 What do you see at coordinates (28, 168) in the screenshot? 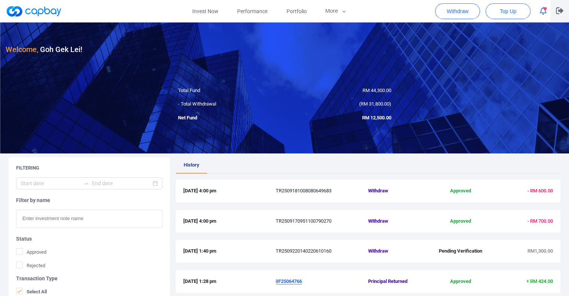
I see `h5: Filtering` at bounding box center [28, 168].